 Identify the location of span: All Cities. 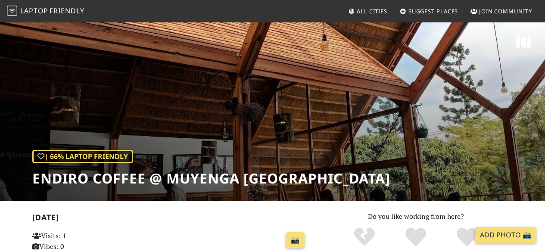
(372, 11).